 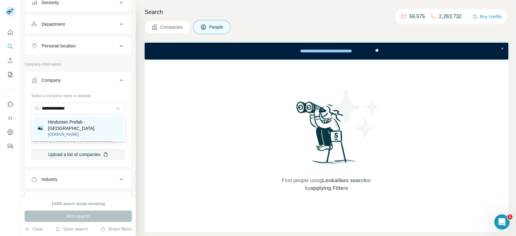 What do you see at coordinates (78, 82) in the screenshot?
I see `button: Company` at bounding box center [78, 82].